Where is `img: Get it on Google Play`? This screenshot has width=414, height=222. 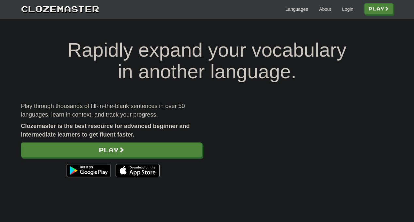 img: Get it on Google Play is located at coordinates (89, 170).